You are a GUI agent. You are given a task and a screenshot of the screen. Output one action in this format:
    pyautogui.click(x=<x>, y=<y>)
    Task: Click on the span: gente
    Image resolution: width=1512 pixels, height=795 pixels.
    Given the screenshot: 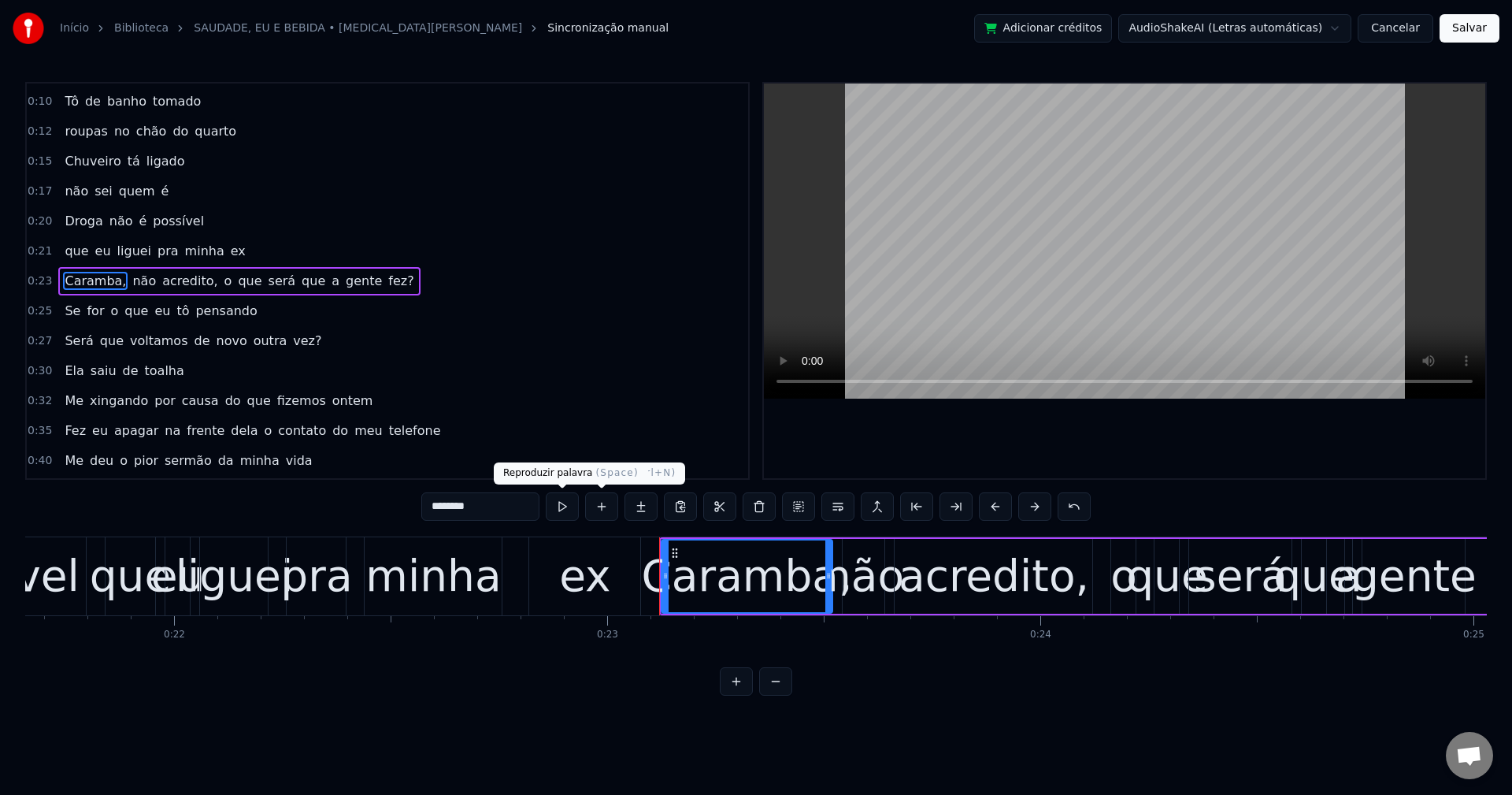 What is the action you would take?
    pyautogui.click(x=364, y=280)
    